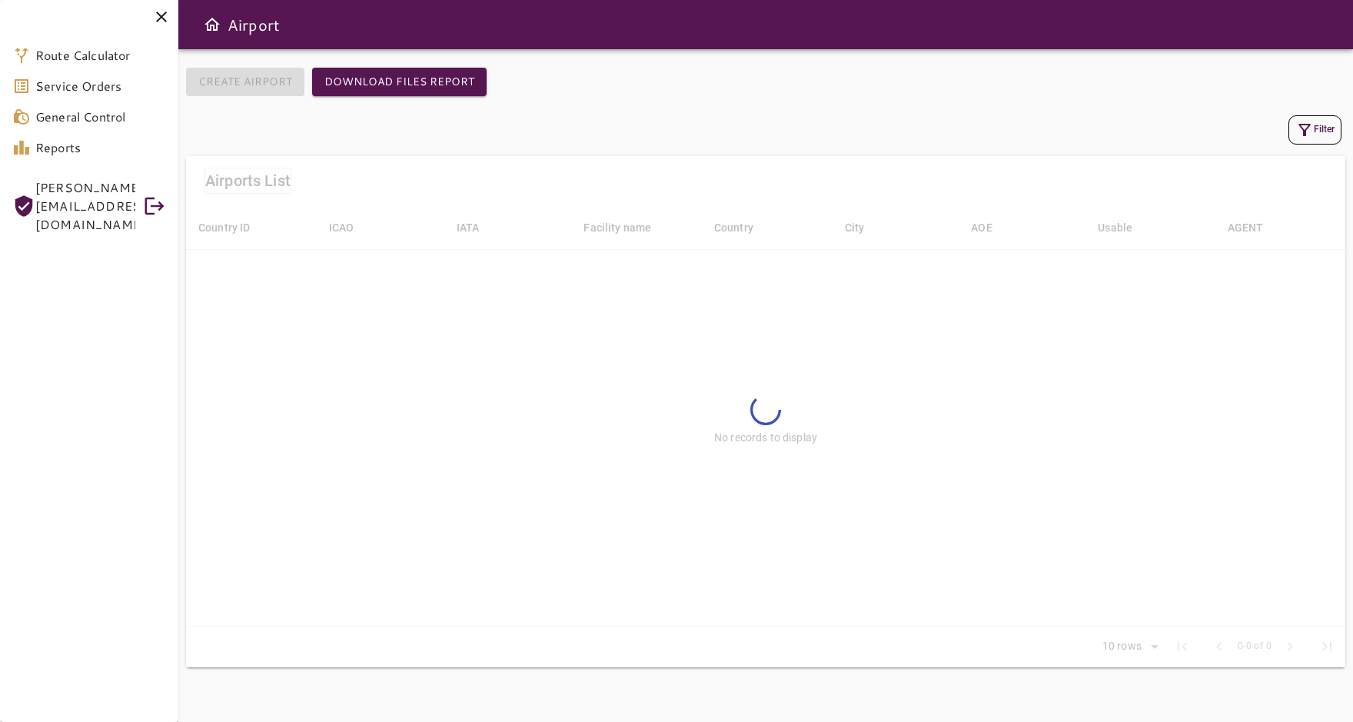 This screenshot has width=1353, height=722. I want to click on button: Filter, so click(1315, 130).